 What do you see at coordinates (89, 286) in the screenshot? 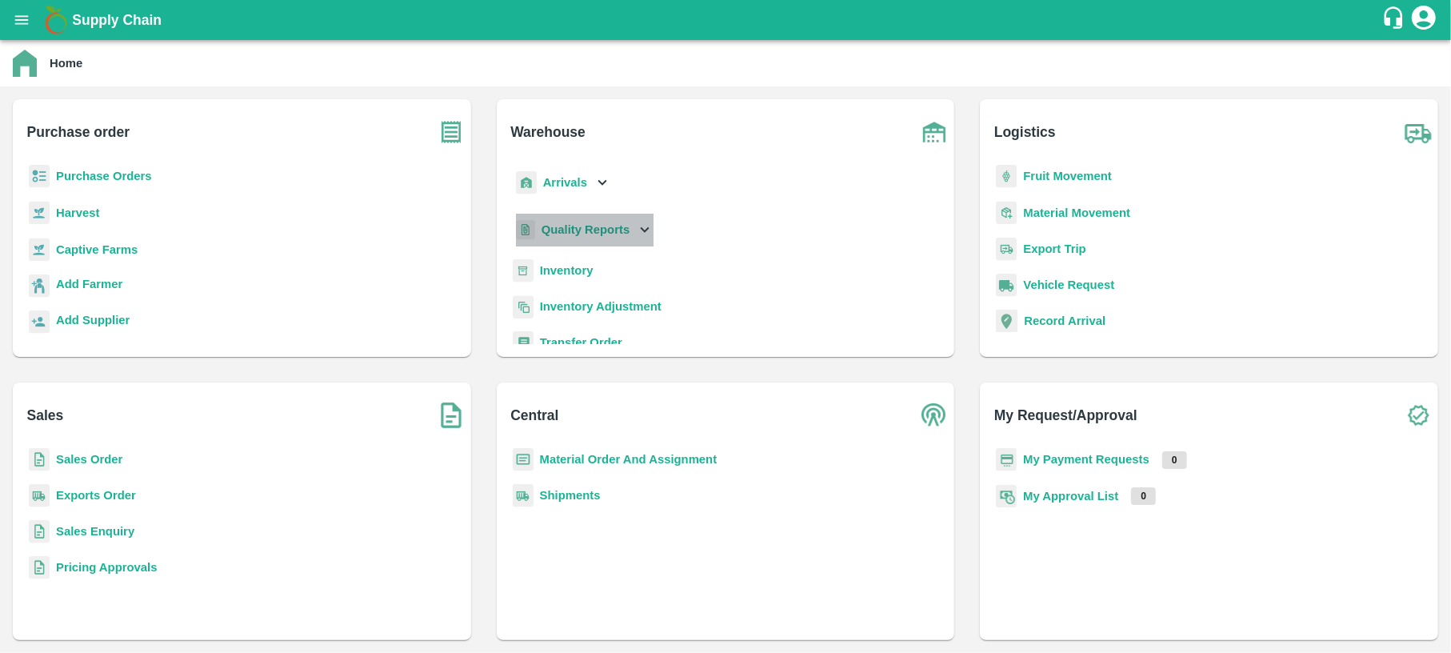
I see `a: Add Farmer` at bounding box center [89, 286].